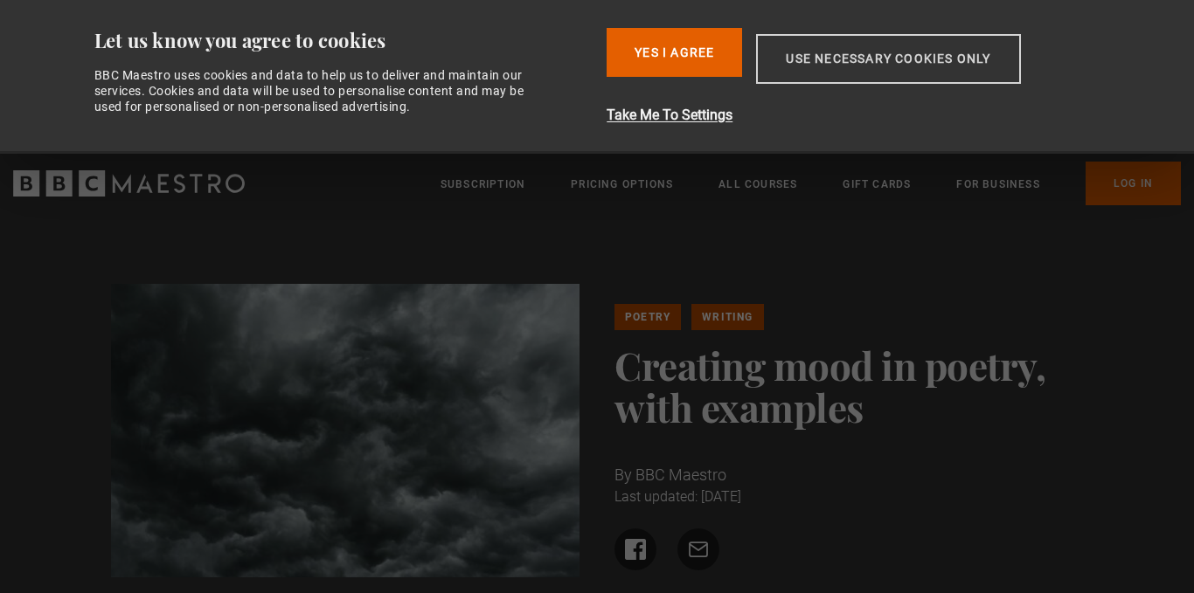 This screenshot has height=593, width=1194. What do you see at coordinates (128, 184) in the screenshot?
I see `a: BBC Maestro` at bounding box center [128, 184].